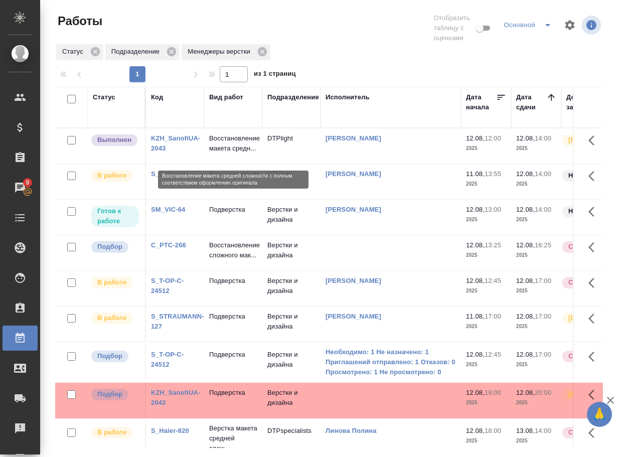  Describe the element at coordinates (592, 25) in the screenshot. I see `span: Посмотреть информацию` at that location.